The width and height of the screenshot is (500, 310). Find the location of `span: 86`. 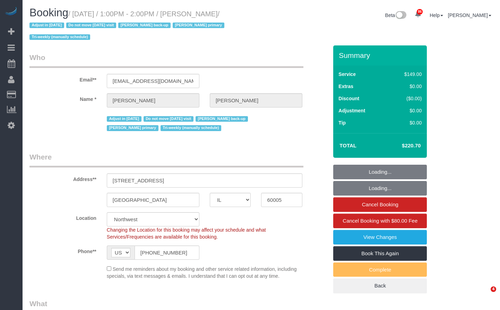

span: 86 is located at coordinates (419, 12).